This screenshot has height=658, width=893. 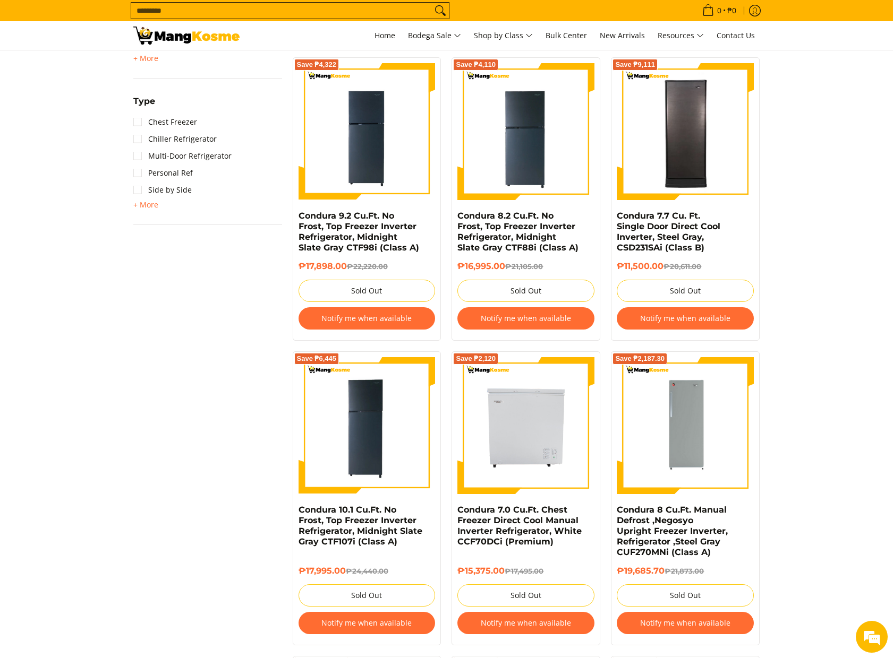 What do you see at coordinates (503, 36) in the screenshot?
I see `a: Shop by Class` at bounding box center [503, 36].